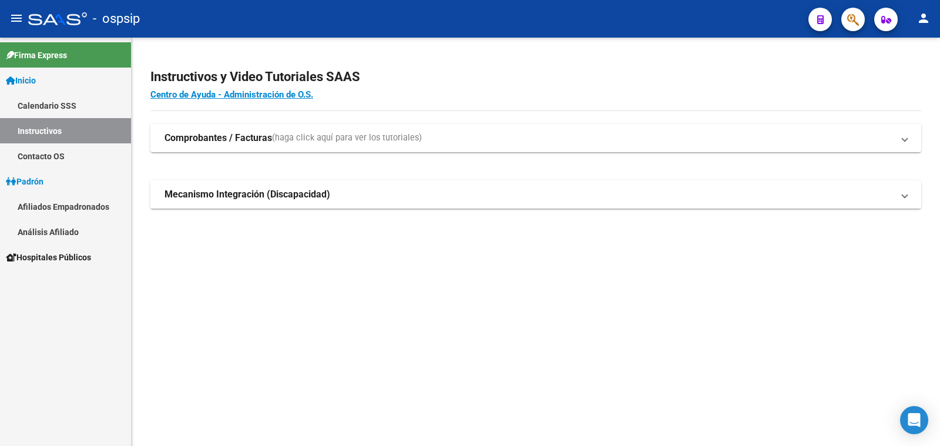  I want to click on strong: Mecanismo Integración (Discapacidad), so click(247, 194).